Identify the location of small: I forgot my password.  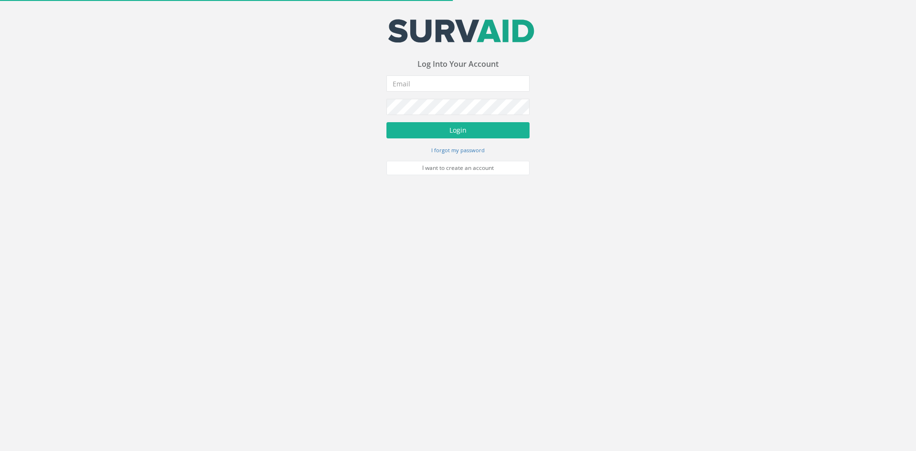
(458, 150).